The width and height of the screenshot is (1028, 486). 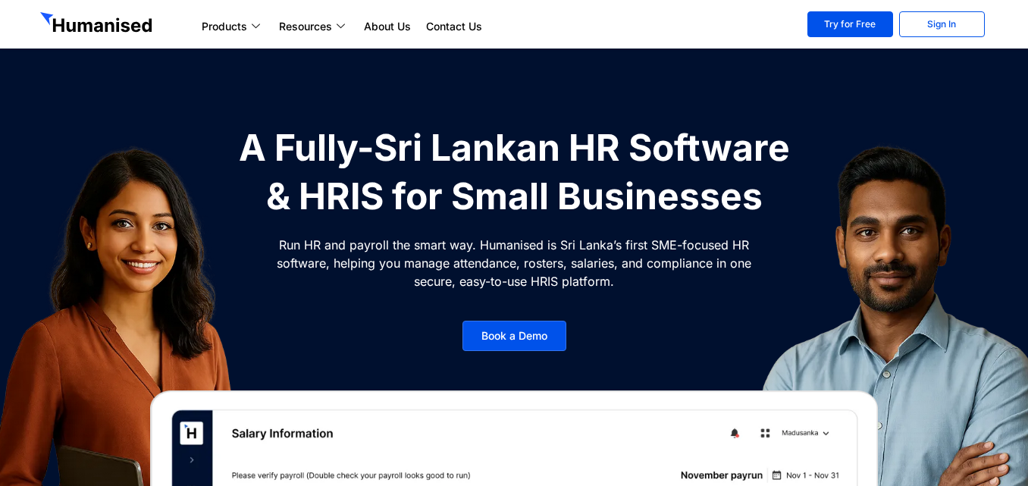 I want to click on a: About Us, so click(x=388, y=27).